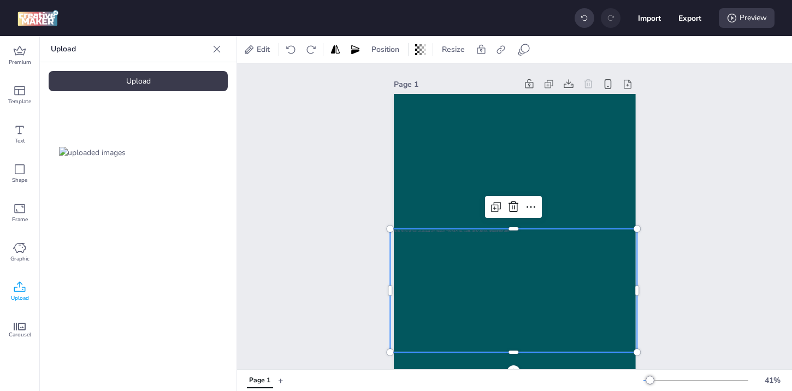 The height and width of the screenshot is (391, 792). Describe the element at coordinates (20, 180) in the screenshot. I see `span: Shape` at that location.